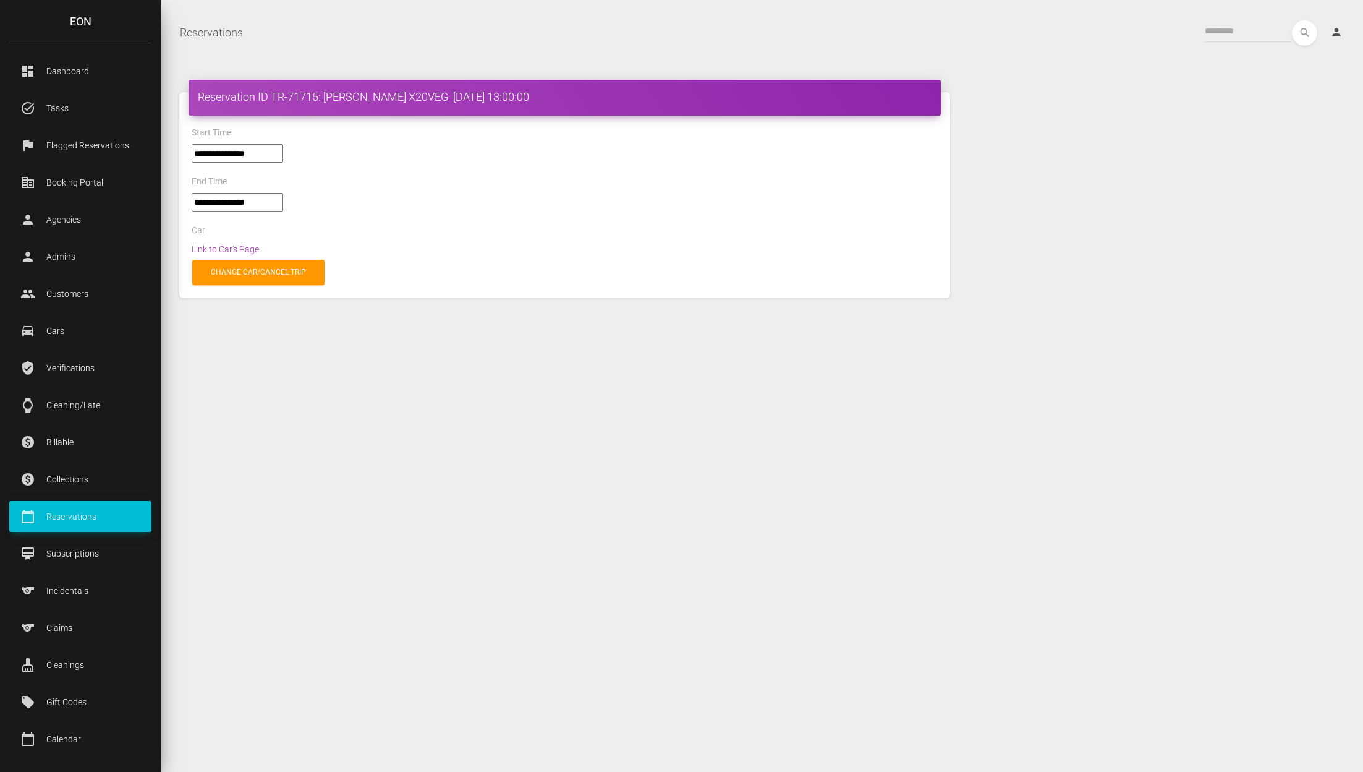  I want to click on a: verified_user Verifications, so click(80, 368).